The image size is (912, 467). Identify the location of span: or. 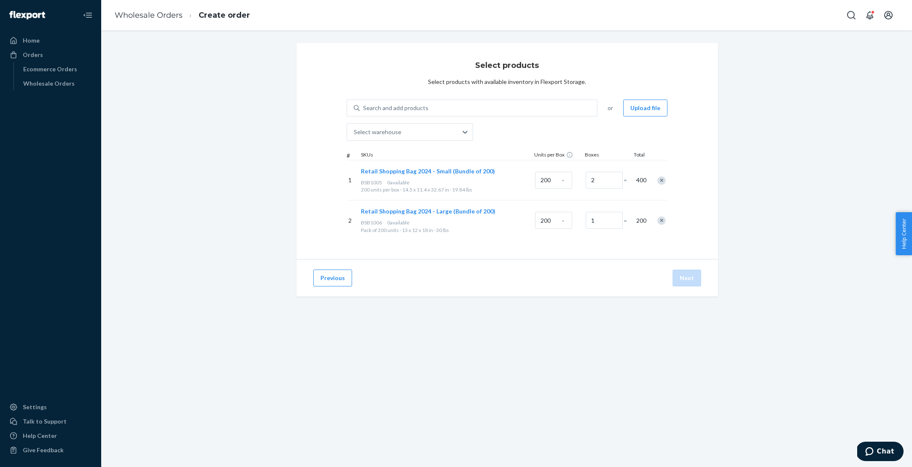
(610, 108).